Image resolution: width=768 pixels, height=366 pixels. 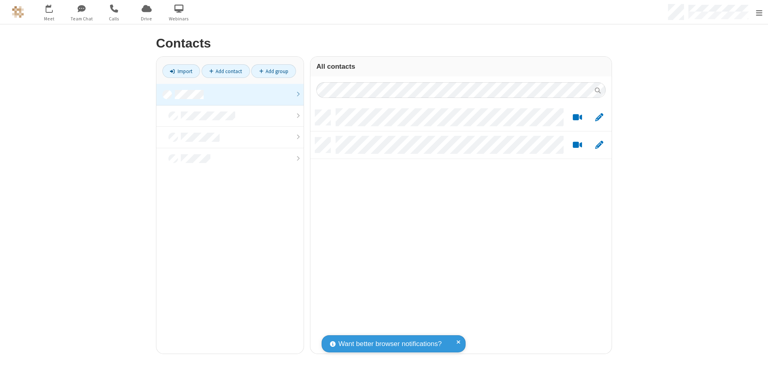 I want to click on span: Want better browser notifications?, so click(x=390, y=344).